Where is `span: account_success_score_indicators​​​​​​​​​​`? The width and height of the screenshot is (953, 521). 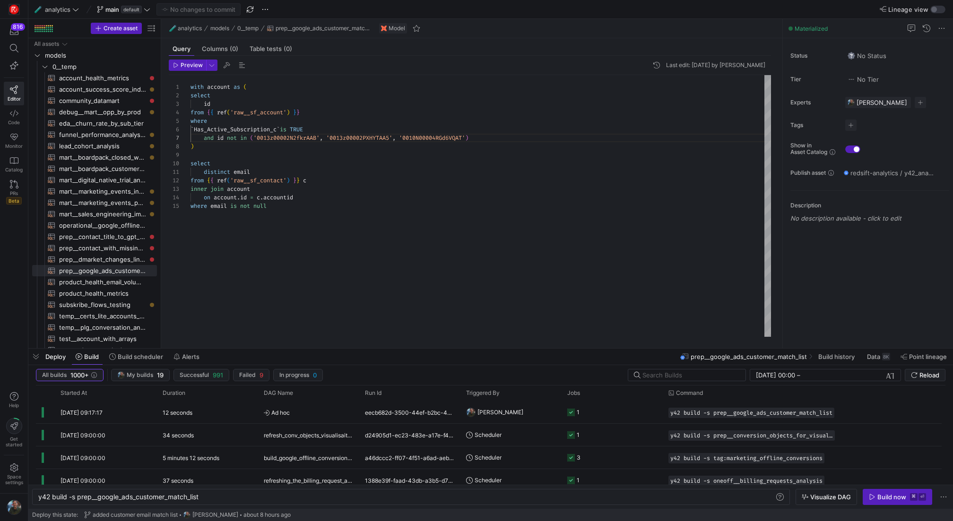 span: account_success_score_indicators​​​​​​​​​​ is located at coordinates (103, 89).